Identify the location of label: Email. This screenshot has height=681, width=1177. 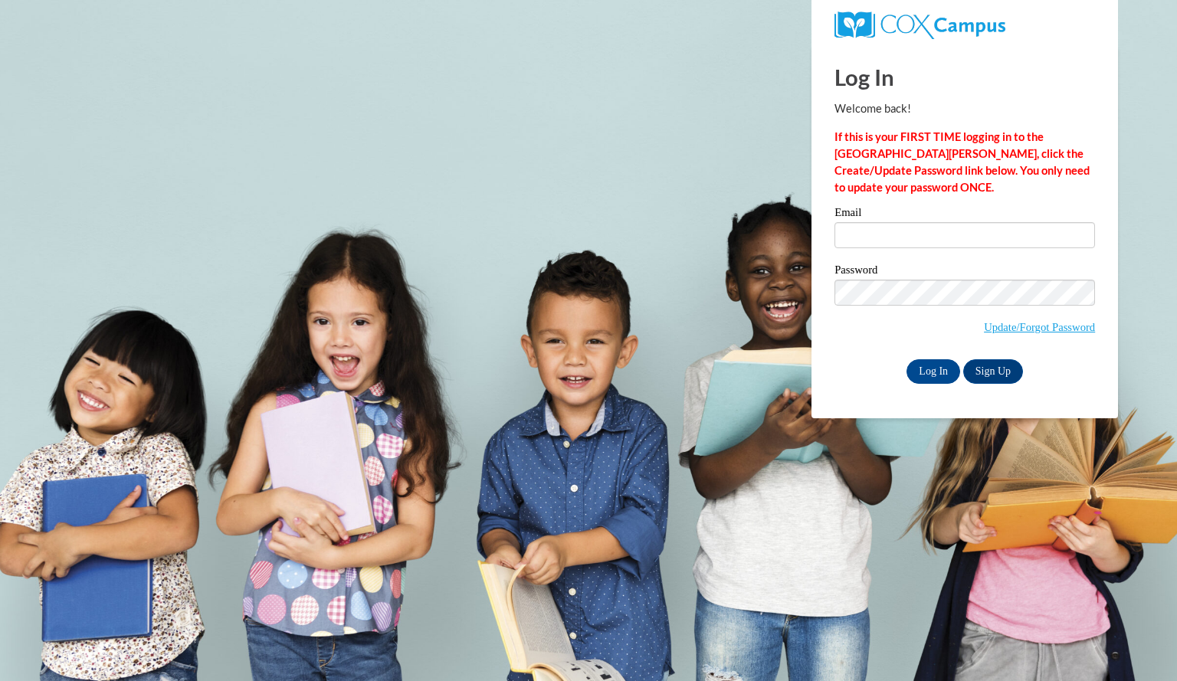
(965, 215).